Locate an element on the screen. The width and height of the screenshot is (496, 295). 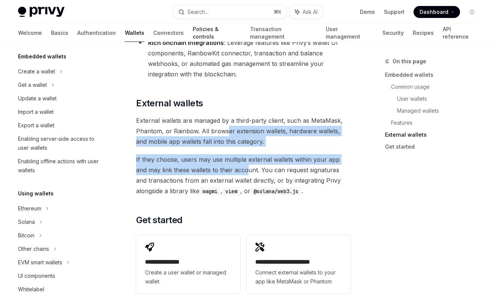
a: UI components is located at coordinates (60, 276).